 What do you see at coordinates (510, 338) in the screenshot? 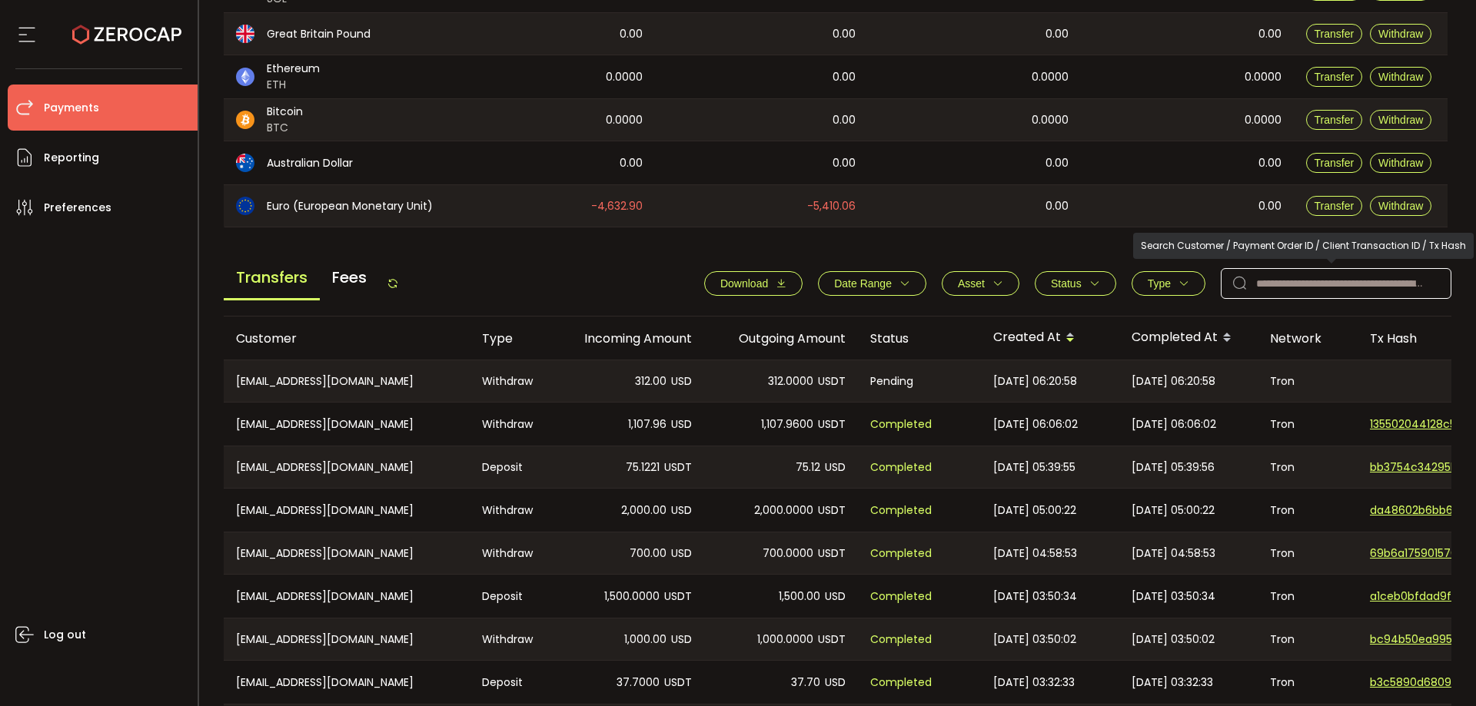
I see `div: Type` at bounding box center [510, 338].